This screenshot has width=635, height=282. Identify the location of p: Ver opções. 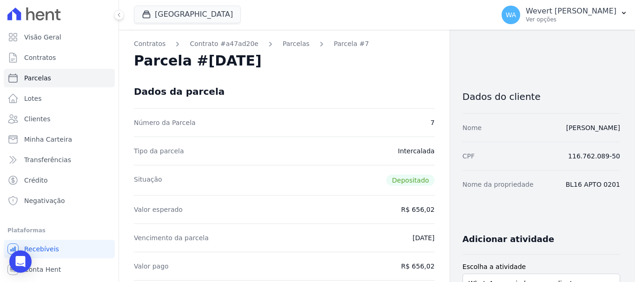
(571, 20).